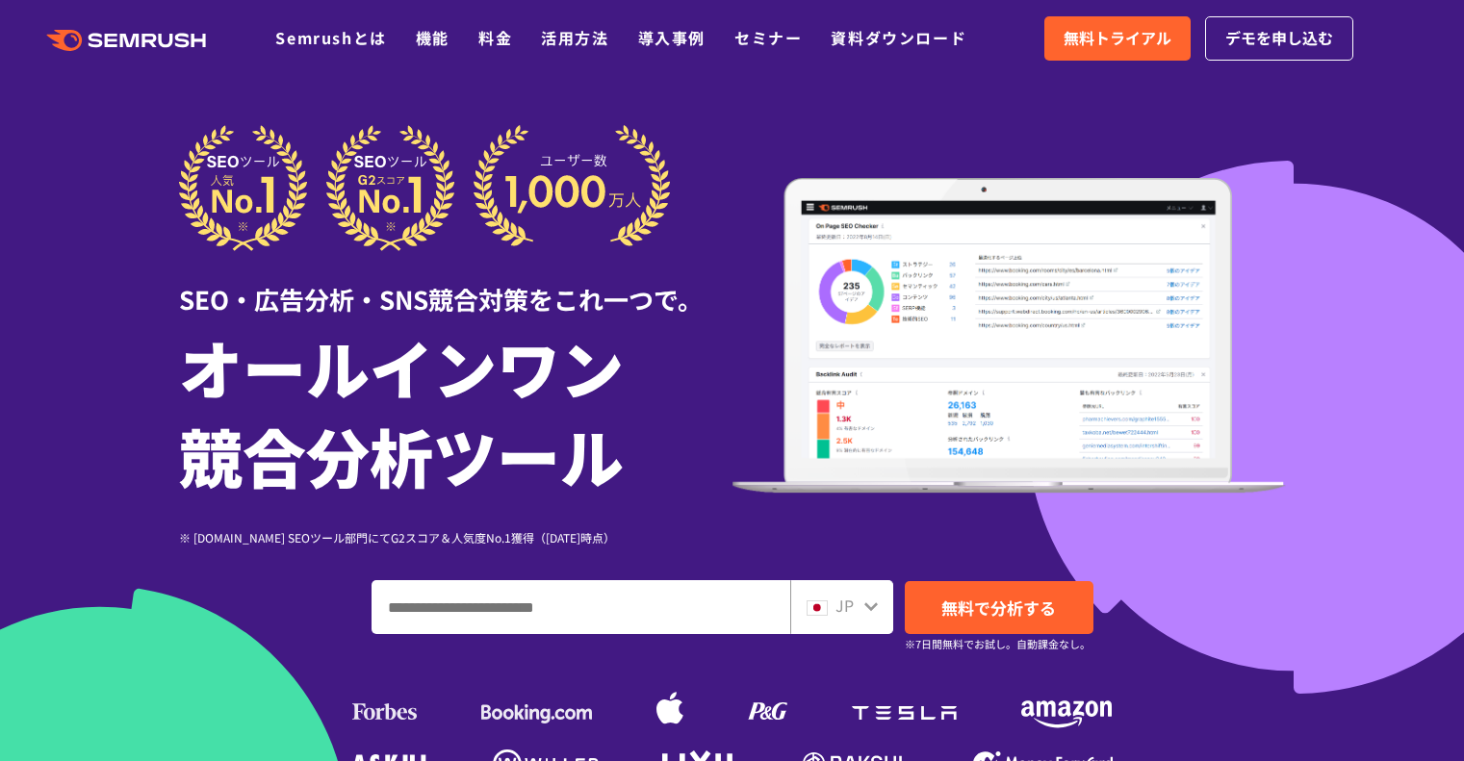 This screenshot has width=1464, height=761. Describe the element at coordinates (330, 38) in the screenshot. I see `a: Semrushとは` at that location.